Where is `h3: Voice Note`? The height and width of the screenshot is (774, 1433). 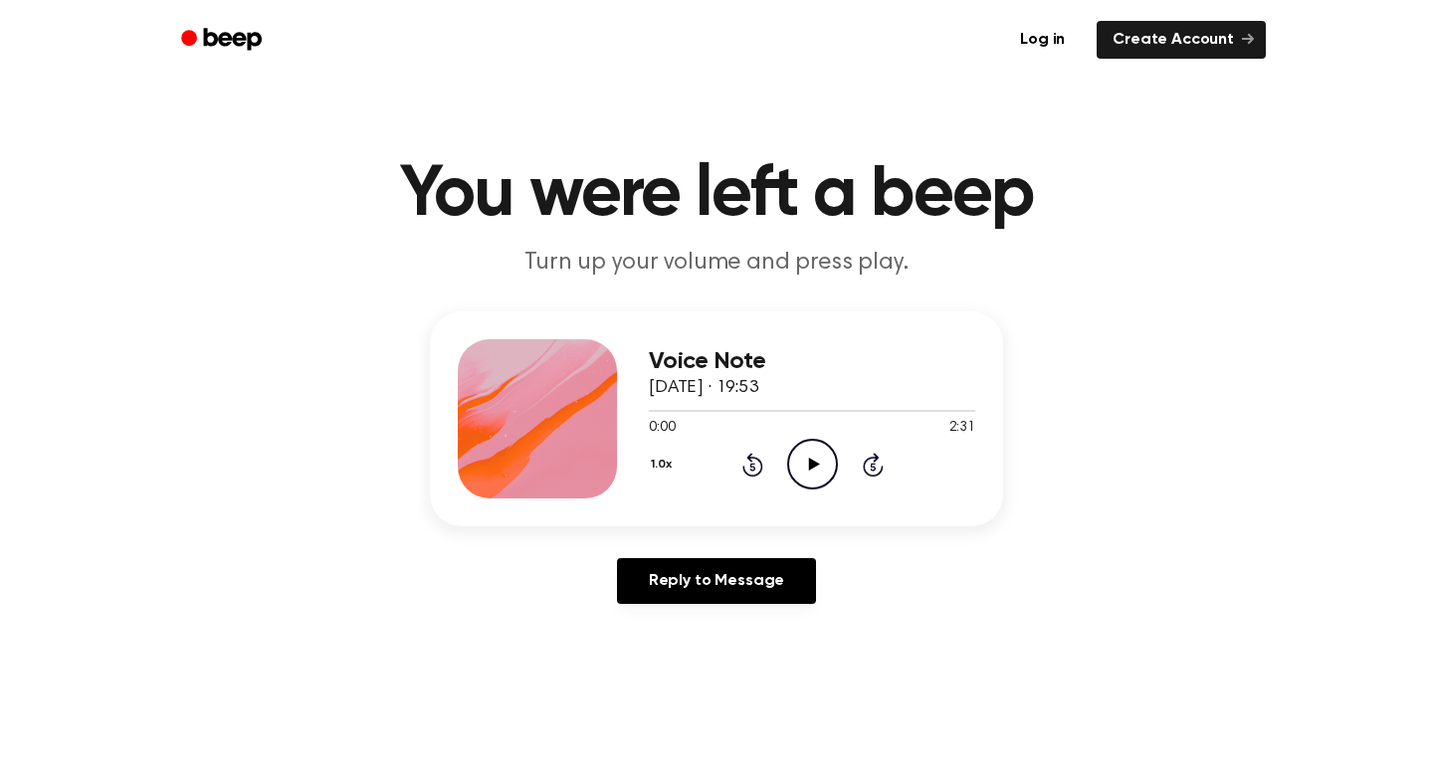
h3: Voice Note is located at coordinates (812, 361).